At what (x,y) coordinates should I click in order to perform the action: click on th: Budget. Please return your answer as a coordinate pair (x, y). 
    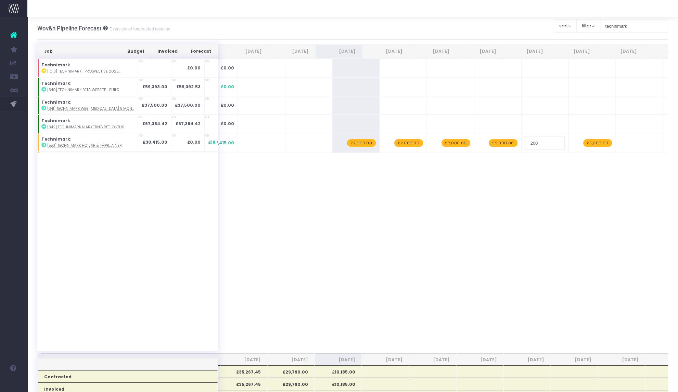
    Looking at the image, I should click on (135, 51).